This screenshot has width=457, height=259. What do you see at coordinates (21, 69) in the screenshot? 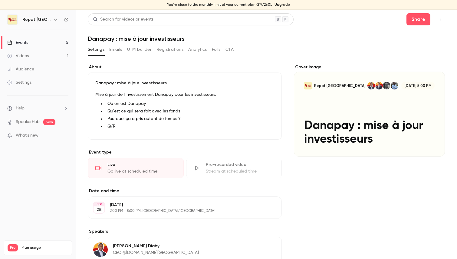
I see `div: Audience` at bounding box center [21, 69].